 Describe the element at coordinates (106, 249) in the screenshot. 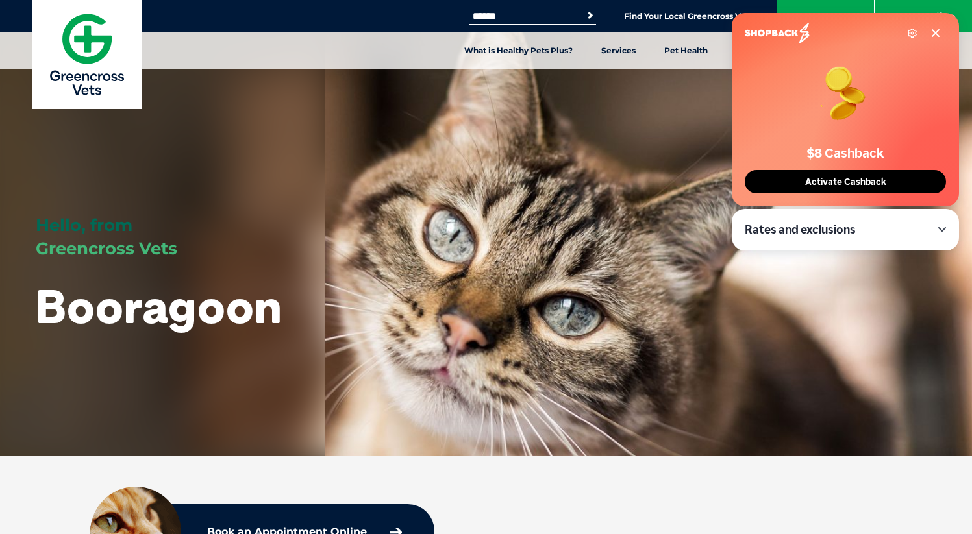

I see `span: Greencross Vets` at that location.